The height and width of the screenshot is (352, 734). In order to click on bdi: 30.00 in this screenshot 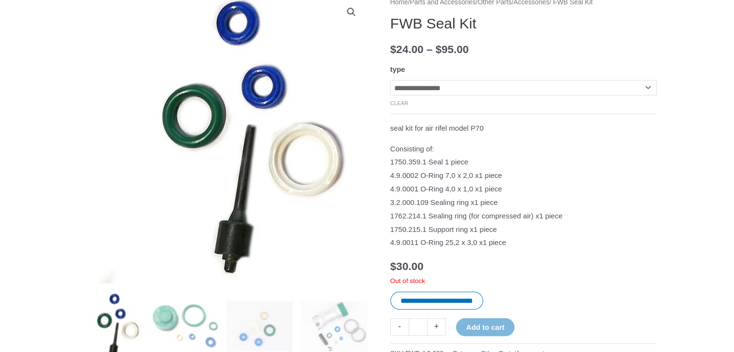, I will do `click(407, 267)`.